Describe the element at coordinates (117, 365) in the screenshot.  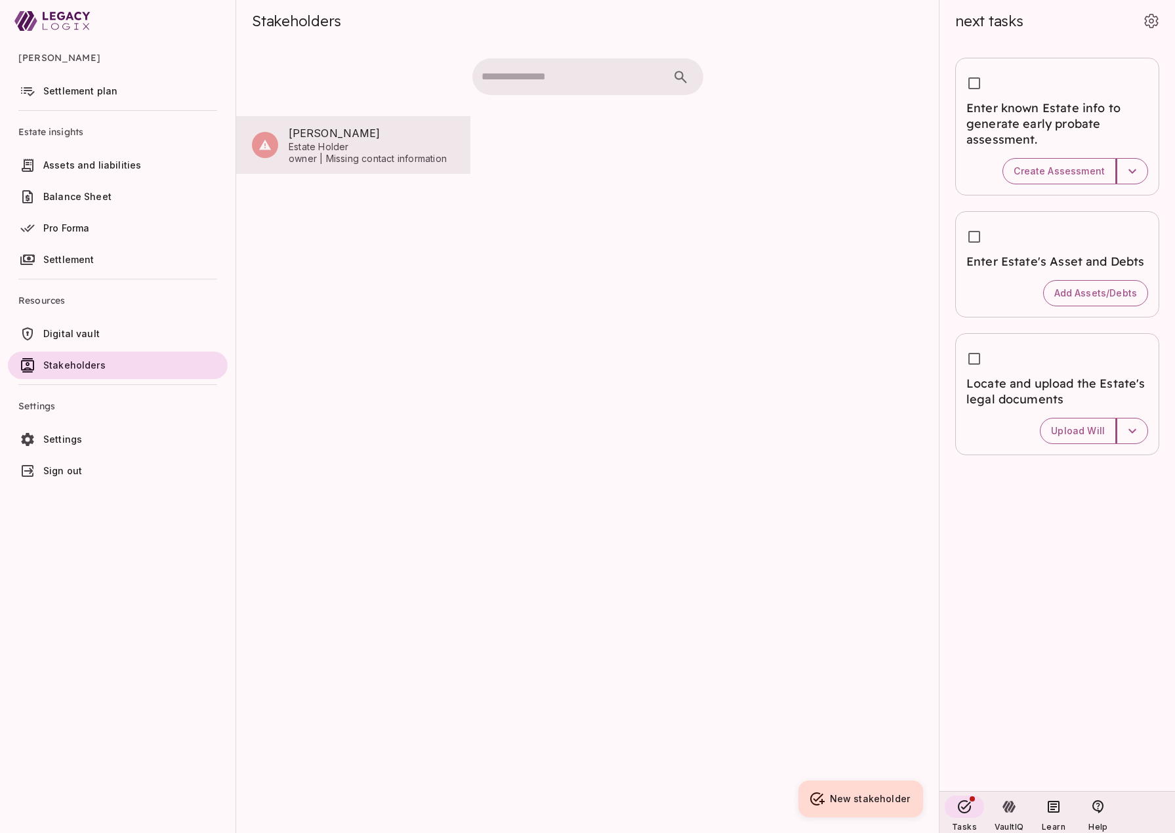
I see `a: Stakeholders` at that location.